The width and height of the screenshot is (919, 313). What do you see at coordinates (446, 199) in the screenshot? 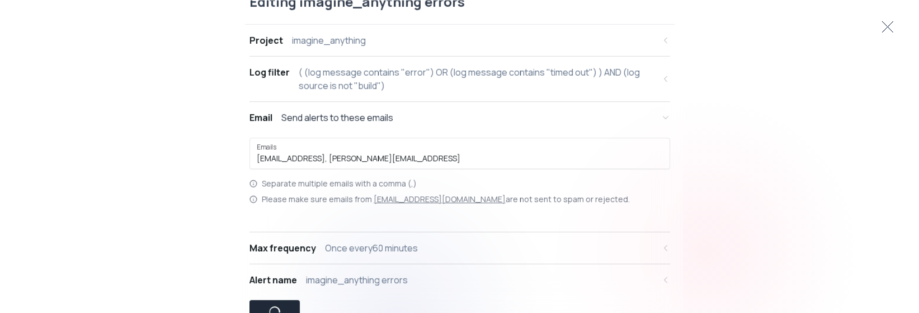
I see `p: Please make sure emails from are not sent to spam or rejected.` at bounding box center [446, 199].